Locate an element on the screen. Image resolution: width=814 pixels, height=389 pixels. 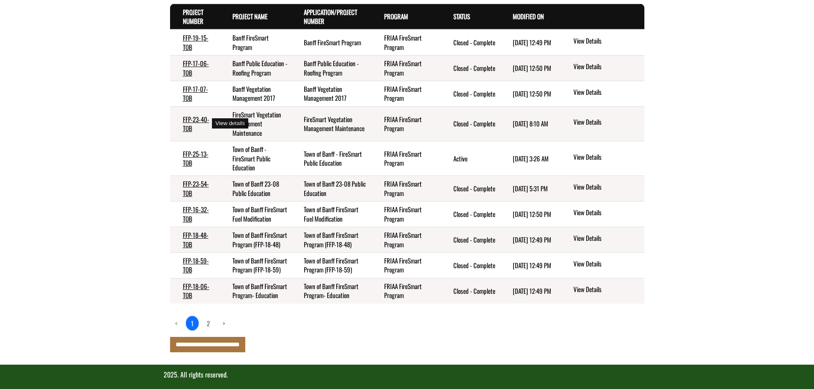
td: FFP-18-06-TOB is located at coordinates (195, 290).